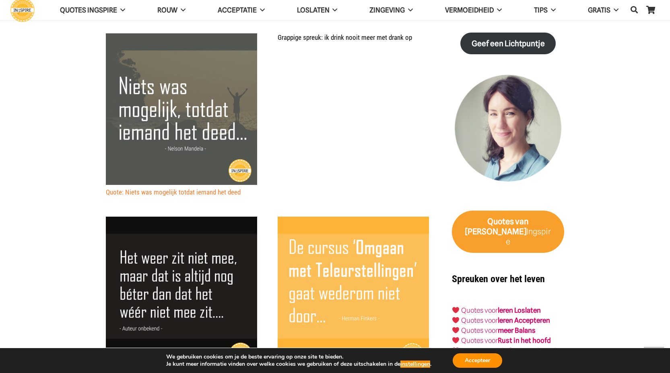  I want to click on p: Je kunt meer informatie vinden over welke cookies we gebruiken of deze uitschakelen in de ., so click(299, 365).